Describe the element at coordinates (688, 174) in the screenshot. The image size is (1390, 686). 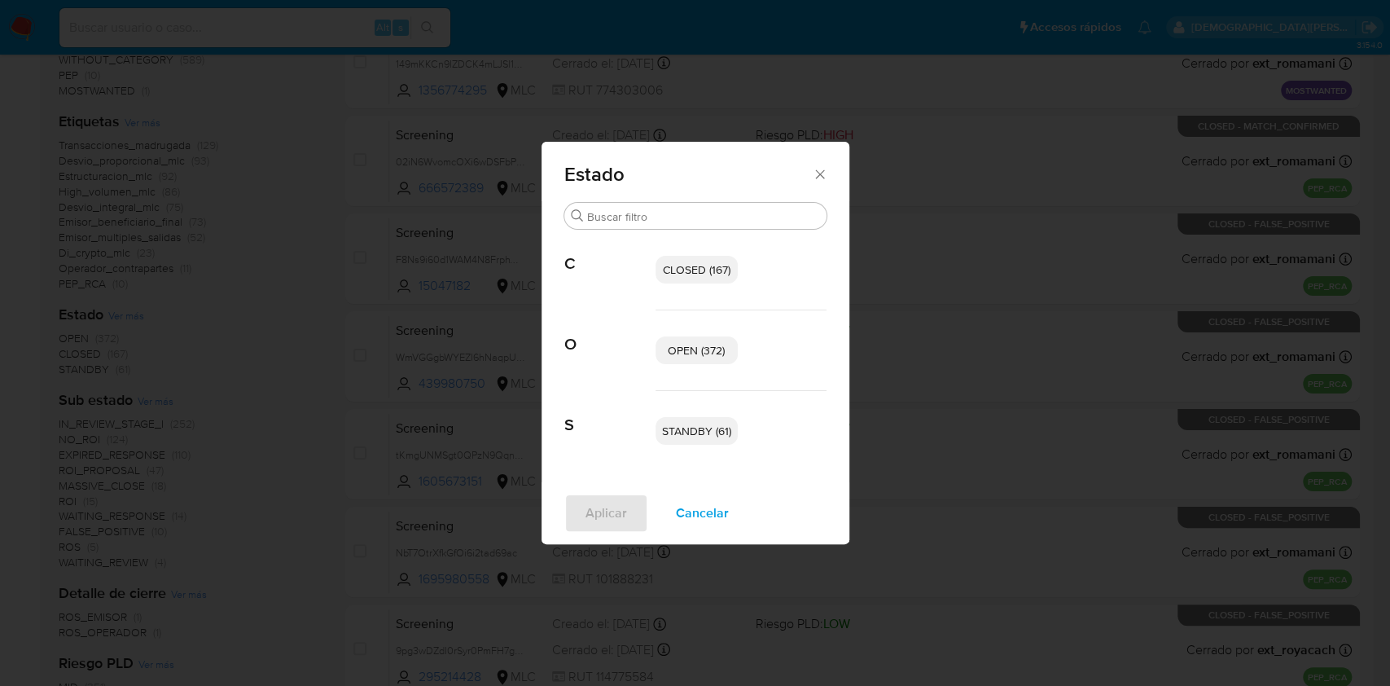
I see `span: Estado` at that location.